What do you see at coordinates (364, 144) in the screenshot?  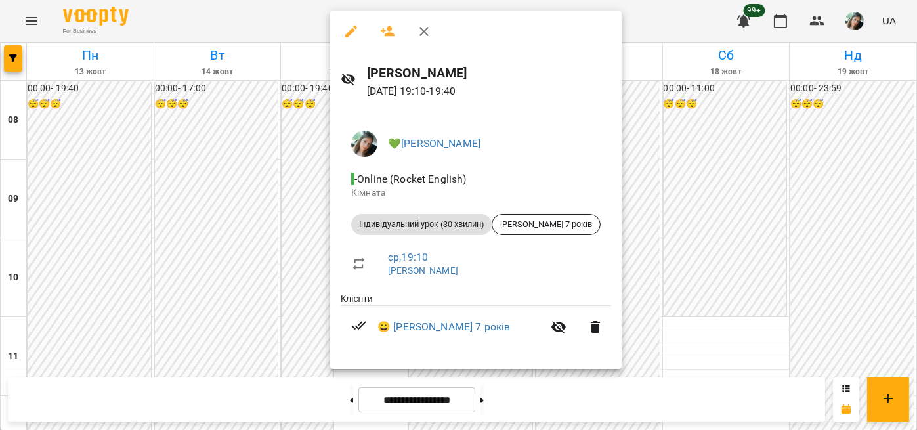 I see `img: 6404d22b0651f936bd5720d408d3365d.jpg` at bounding box center [364, 144].